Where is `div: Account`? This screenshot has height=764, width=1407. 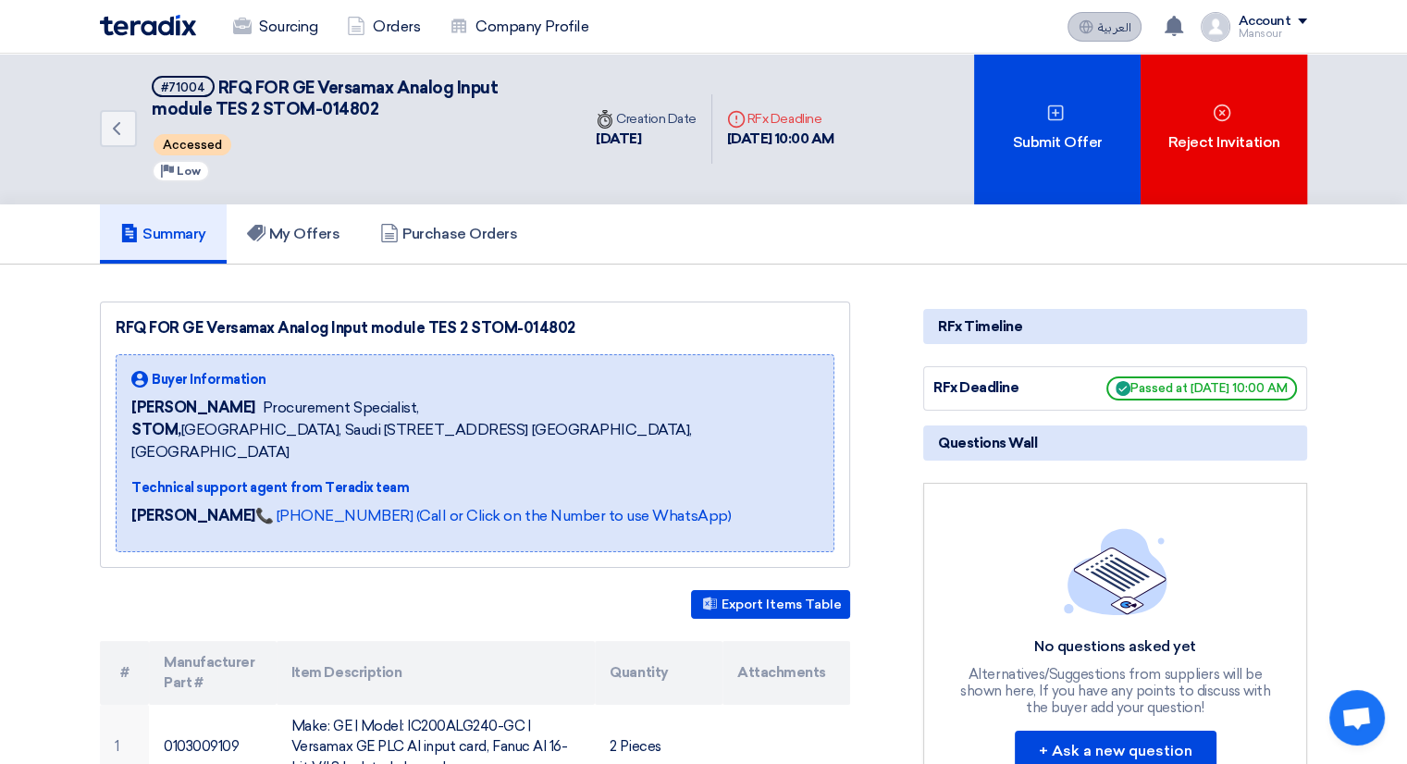
div: Account is located at coordinates (1264, 21).